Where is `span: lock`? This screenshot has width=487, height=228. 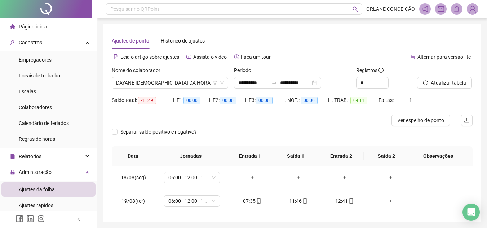 span: lock is located at coordinates (13, 172).